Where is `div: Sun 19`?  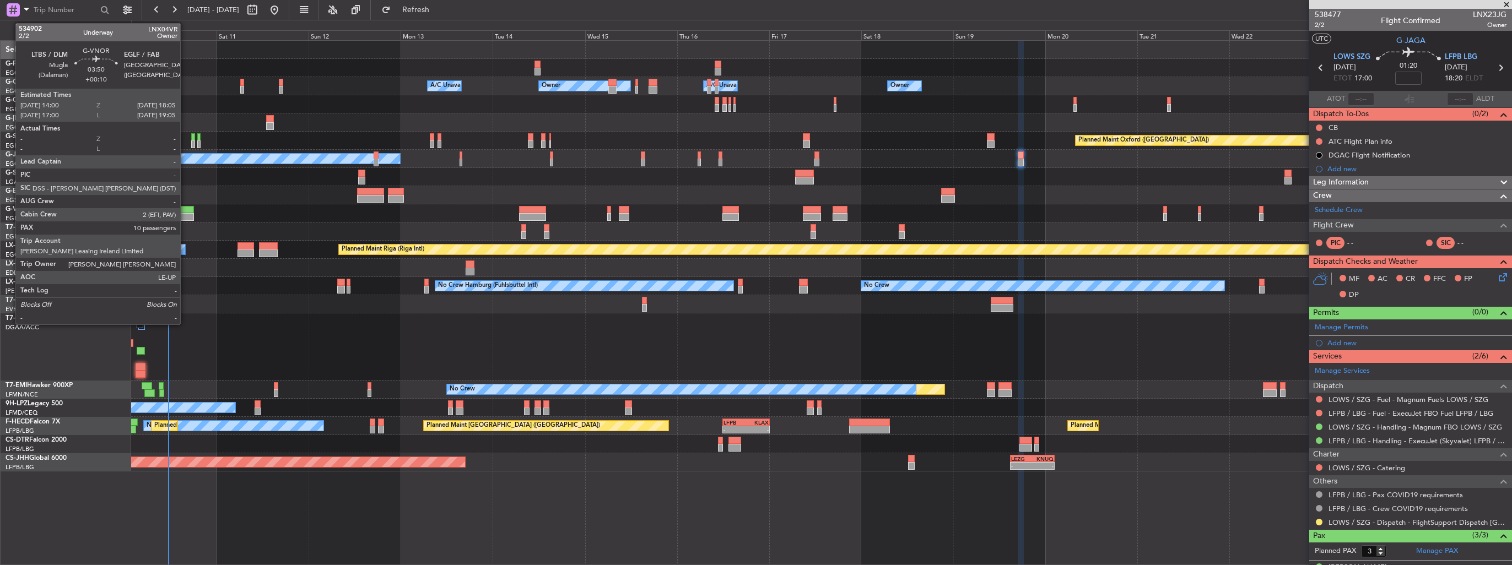 div: Sun 19 is located at coordinates (999, 35).